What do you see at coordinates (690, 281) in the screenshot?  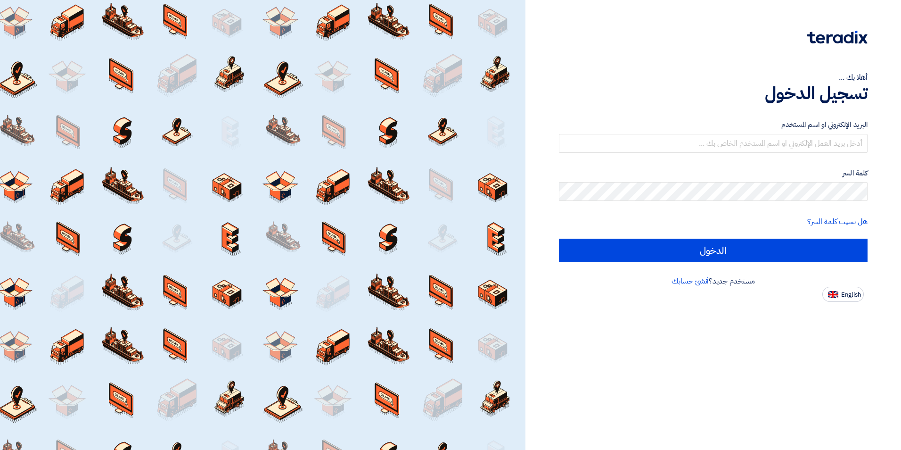 I see `a: أنشئ حسابك` at bounding box center [690, 281].